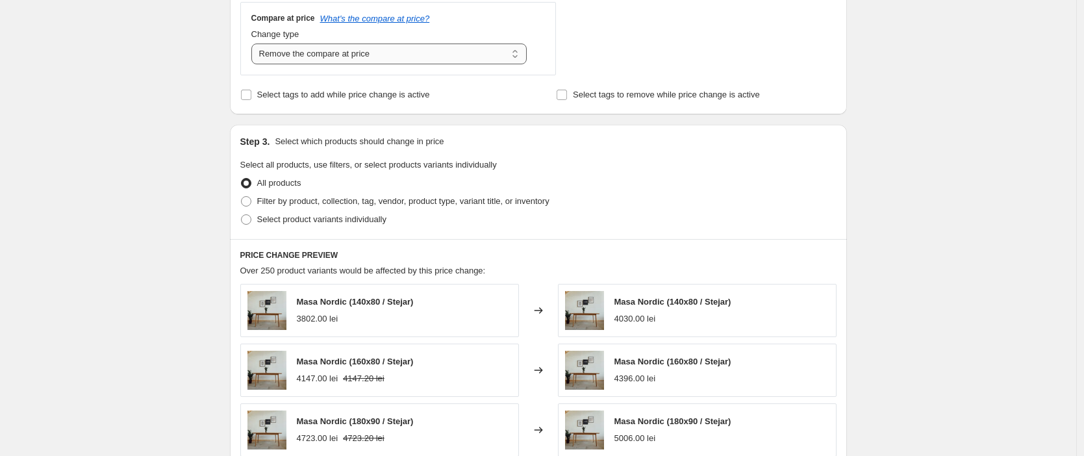  What do you see at coordinates (318, 438) in the screenshot?
I see `div: 4723.00 lei` at bounding box center [318, 438].